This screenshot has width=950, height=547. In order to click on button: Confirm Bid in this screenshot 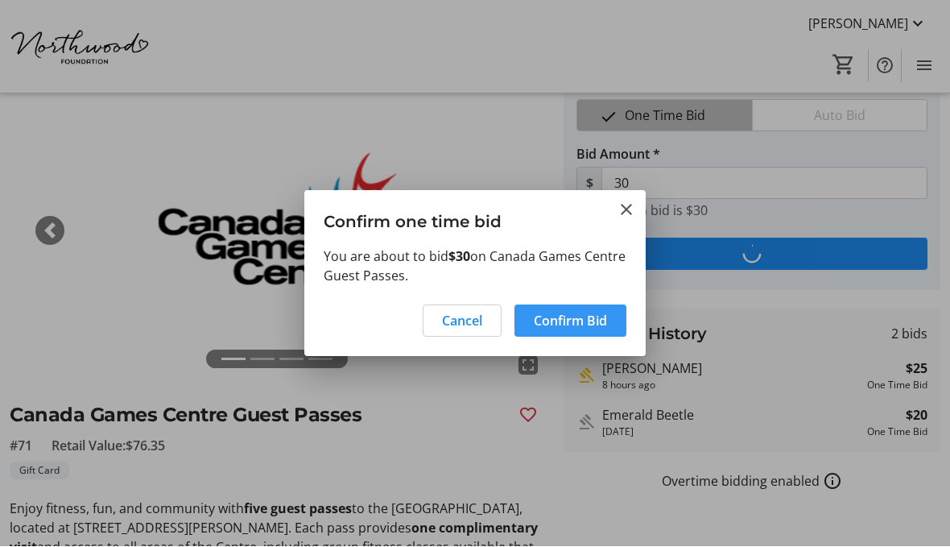, I will do `click(570, 321)`.